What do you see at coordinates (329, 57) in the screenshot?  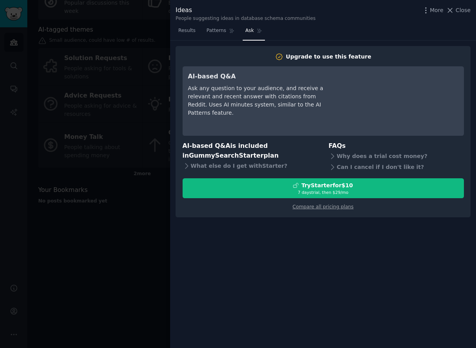 I see `div: Upgrade to use this feature` at bounding box center [329, 57].